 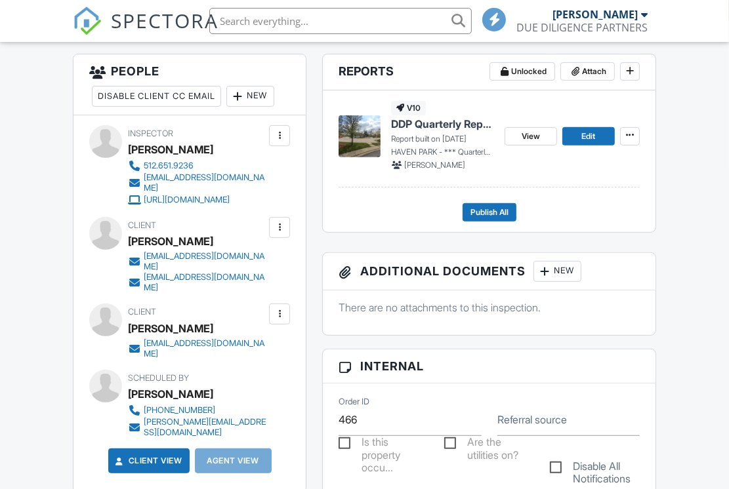 What do you see at coordinates (354, 402) in the screenshot?
I see `label: Order ID` at bounding box center [354, 402].